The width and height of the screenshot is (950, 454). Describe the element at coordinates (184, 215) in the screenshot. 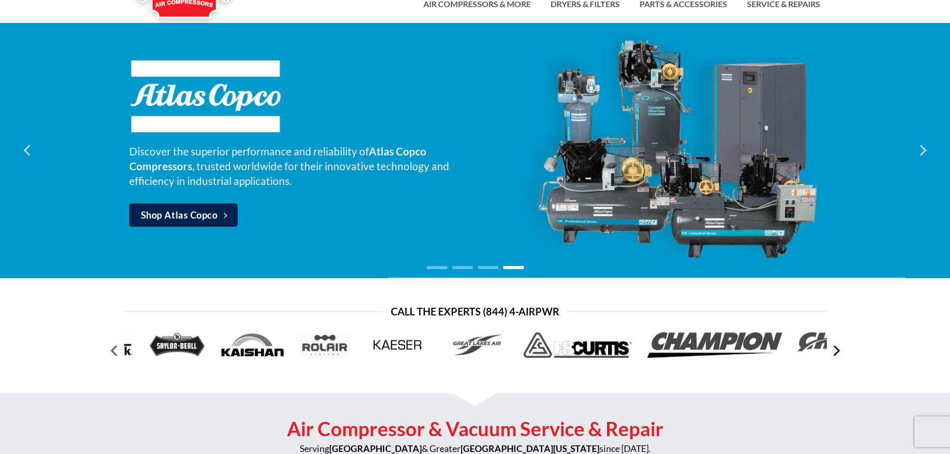

I see `a: Shop Atlas Copco` at that location.